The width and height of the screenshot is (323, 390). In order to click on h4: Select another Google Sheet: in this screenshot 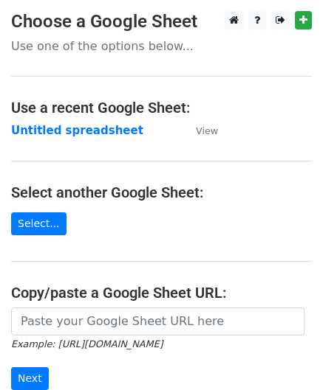, I will do `click(161, 193)`.